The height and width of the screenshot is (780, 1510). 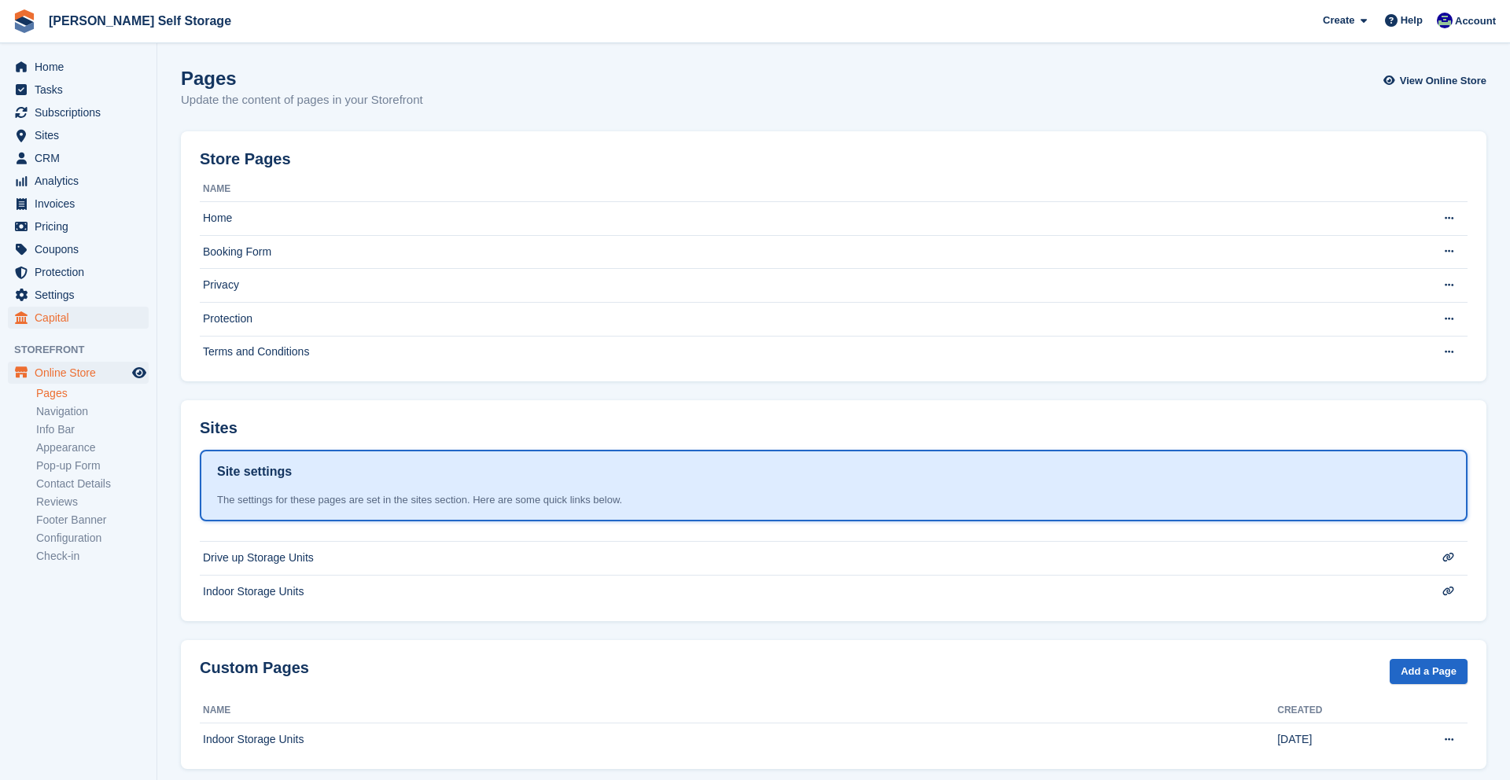 What do you see at coordinates (219, 428) in the screenshot?
I see `h2: Sites` at bounding box center [219, 428].